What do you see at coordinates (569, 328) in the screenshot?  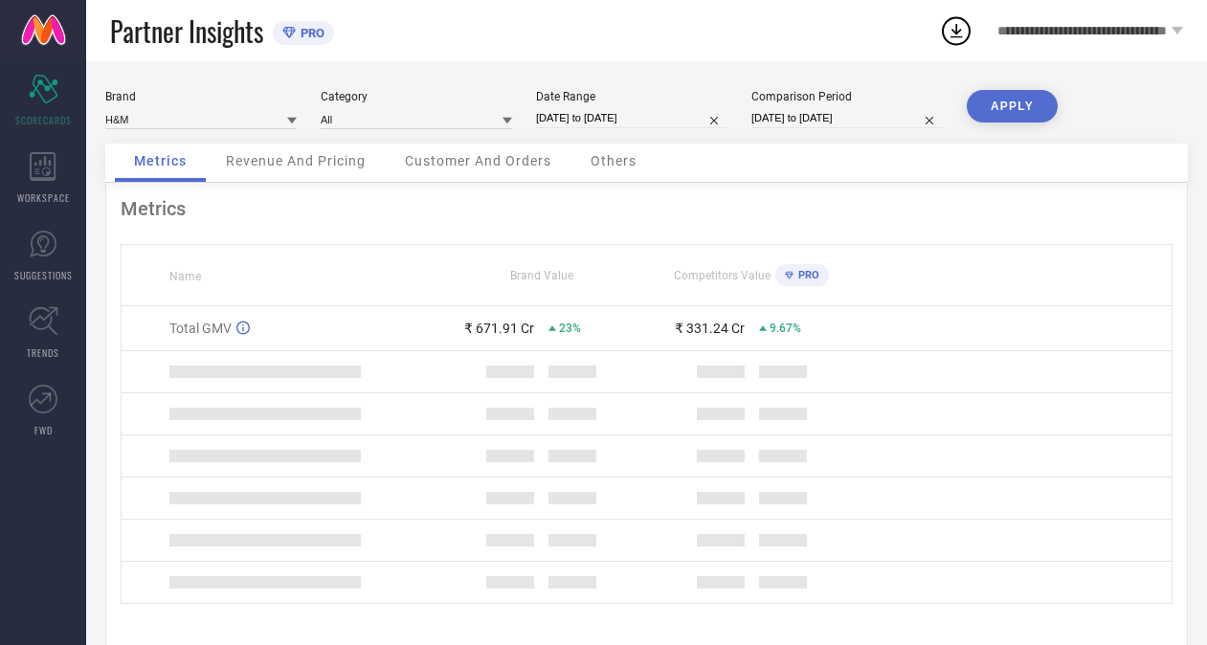 I see `span: 23%` at bounding box center [569, 328].